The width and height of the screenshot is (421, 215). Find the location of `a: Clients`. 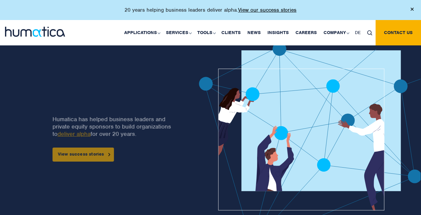

a: Clients is located at coordinates (231, 33).